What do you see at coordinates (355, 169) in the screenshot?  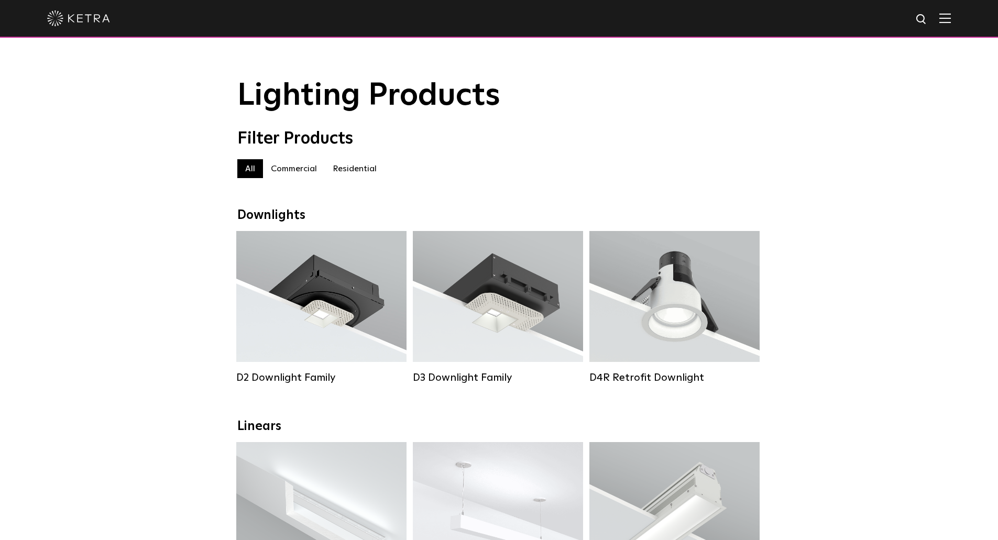 I see `label: Residential` at bounding box center [355, 169].